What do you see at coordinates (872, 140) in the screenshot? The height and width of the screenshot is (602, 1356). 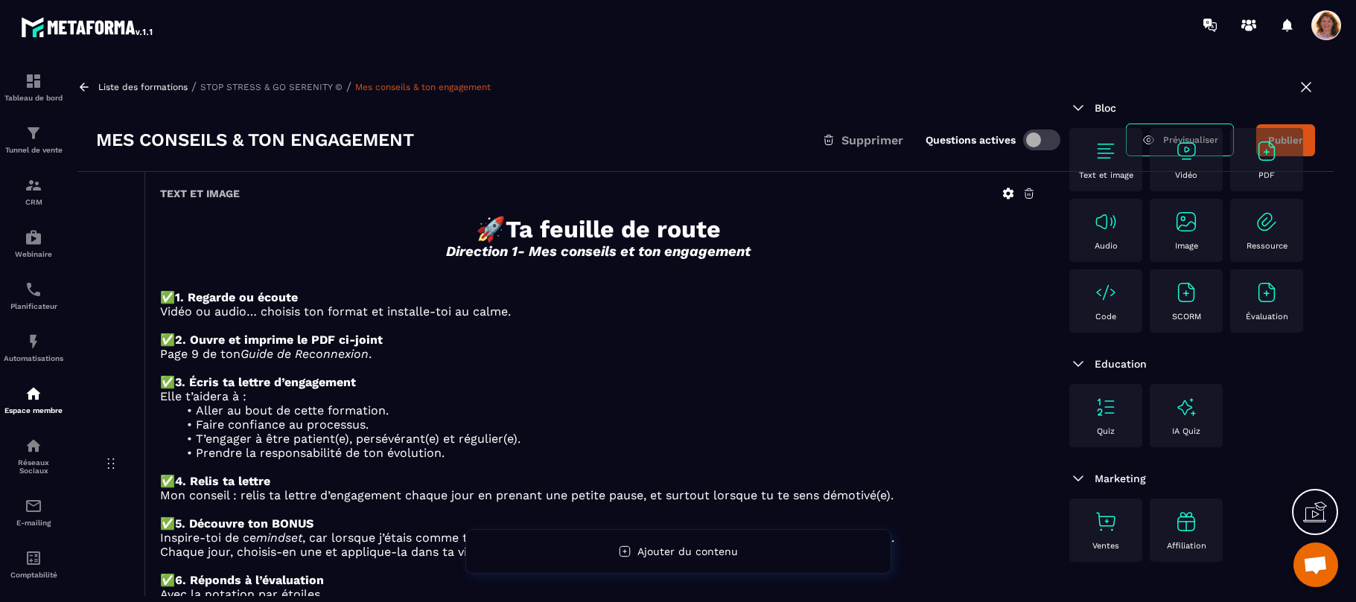 I see `span: Supprimer` at bounding box center [872, 140].